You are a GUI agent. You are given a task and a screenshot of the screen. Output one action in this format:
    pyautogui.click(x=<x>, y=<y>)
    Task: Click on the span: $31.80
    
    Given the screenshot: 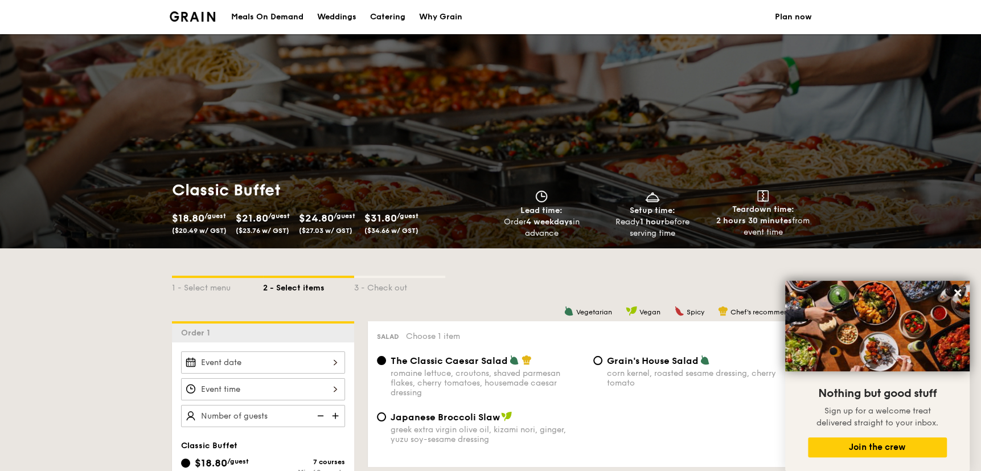 What is the action you would take?
    pyautogui.click(x=380, y=218)
    